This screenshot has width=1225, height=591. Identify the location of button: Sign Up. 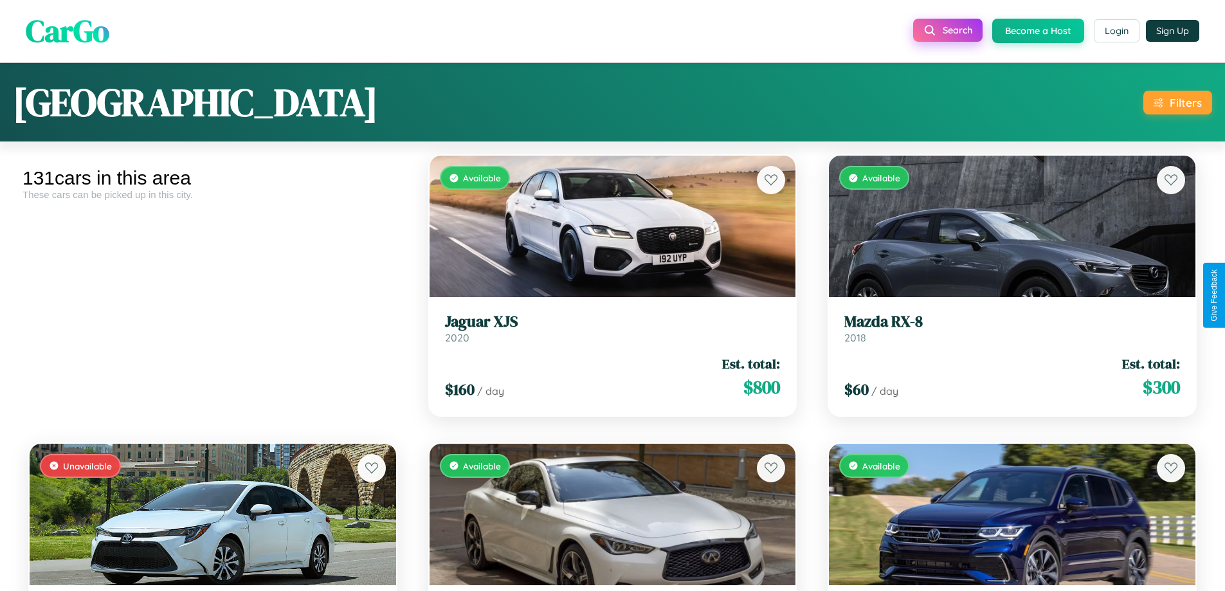
(1173, 31).